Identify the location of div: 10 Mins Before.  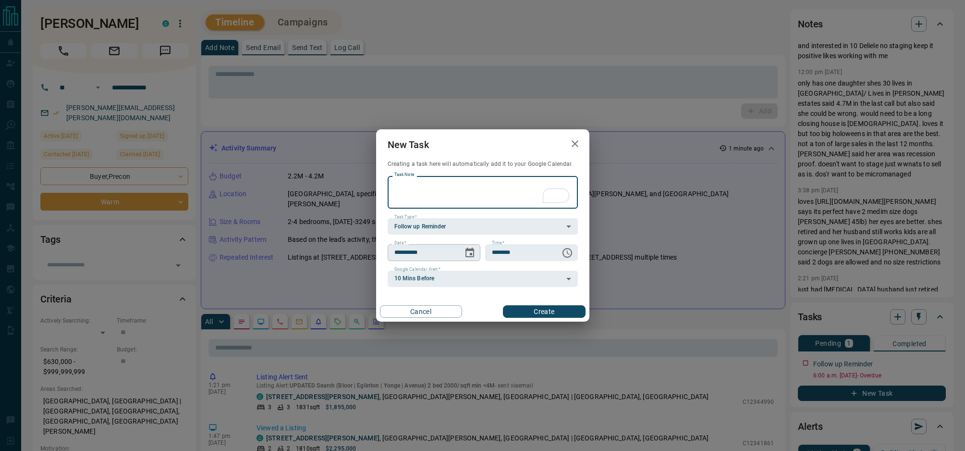
(483, 279).